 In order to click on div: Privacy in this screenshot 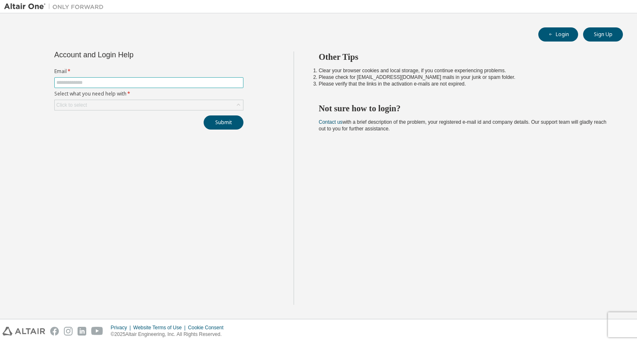, I will do `click(122, 327)`.